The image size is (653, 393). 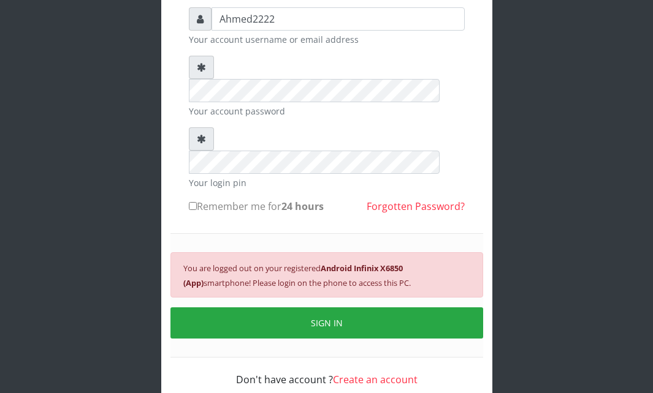 I want to click on input: Username or email address, so click(x=338, y=19).